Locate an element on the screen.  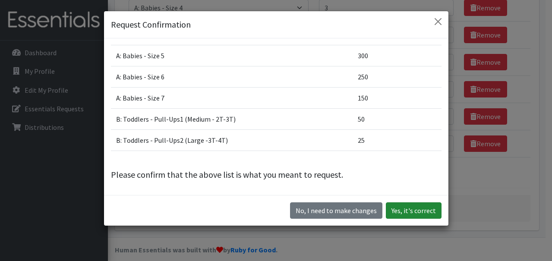
td: A: Babies - Size 5 is located at coordinates (232, 56).